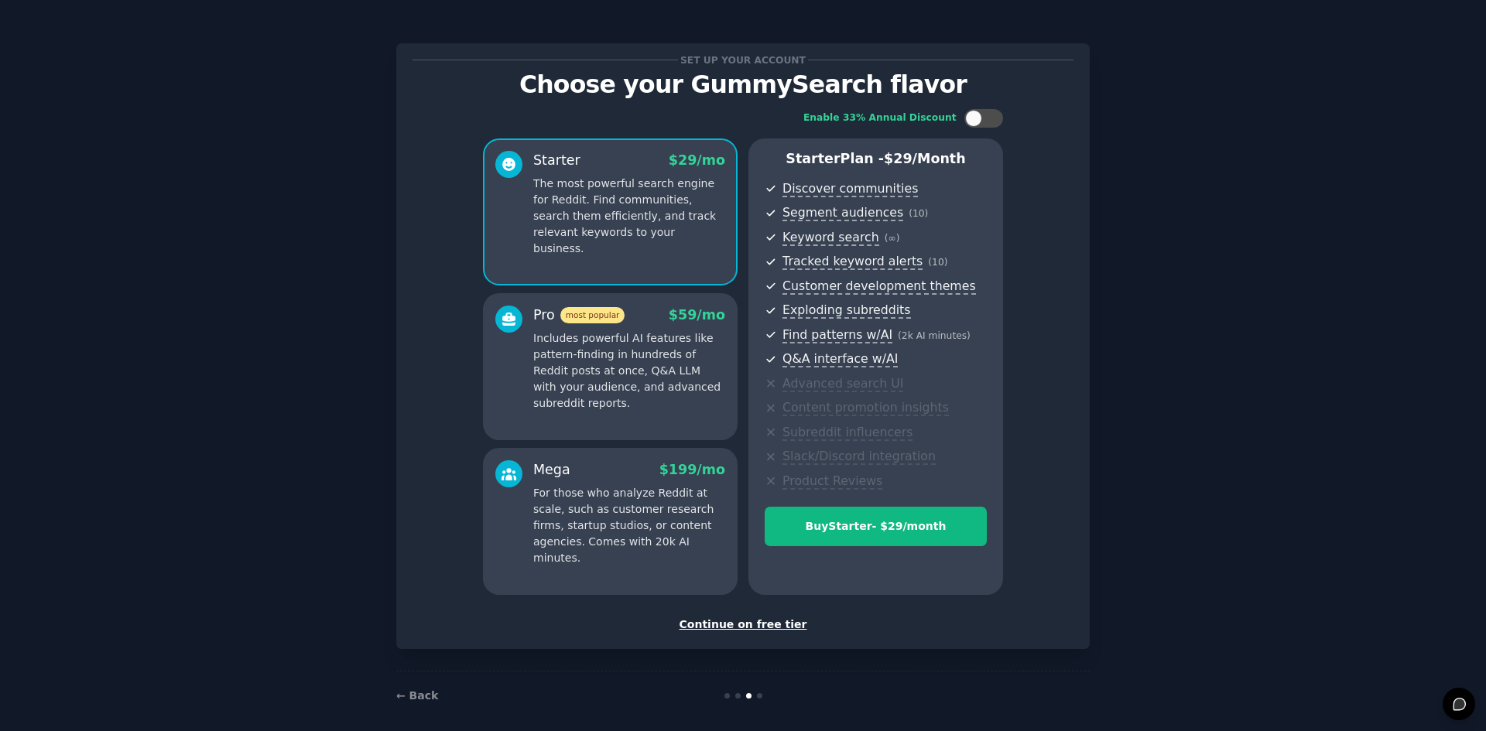 This screenshot has width=1486, height=731. I want to click on p: Includes powerful AI features like pattern-finding in hundreds of Reddit posts at once, Q&A LLM w..., so click(629, 371).